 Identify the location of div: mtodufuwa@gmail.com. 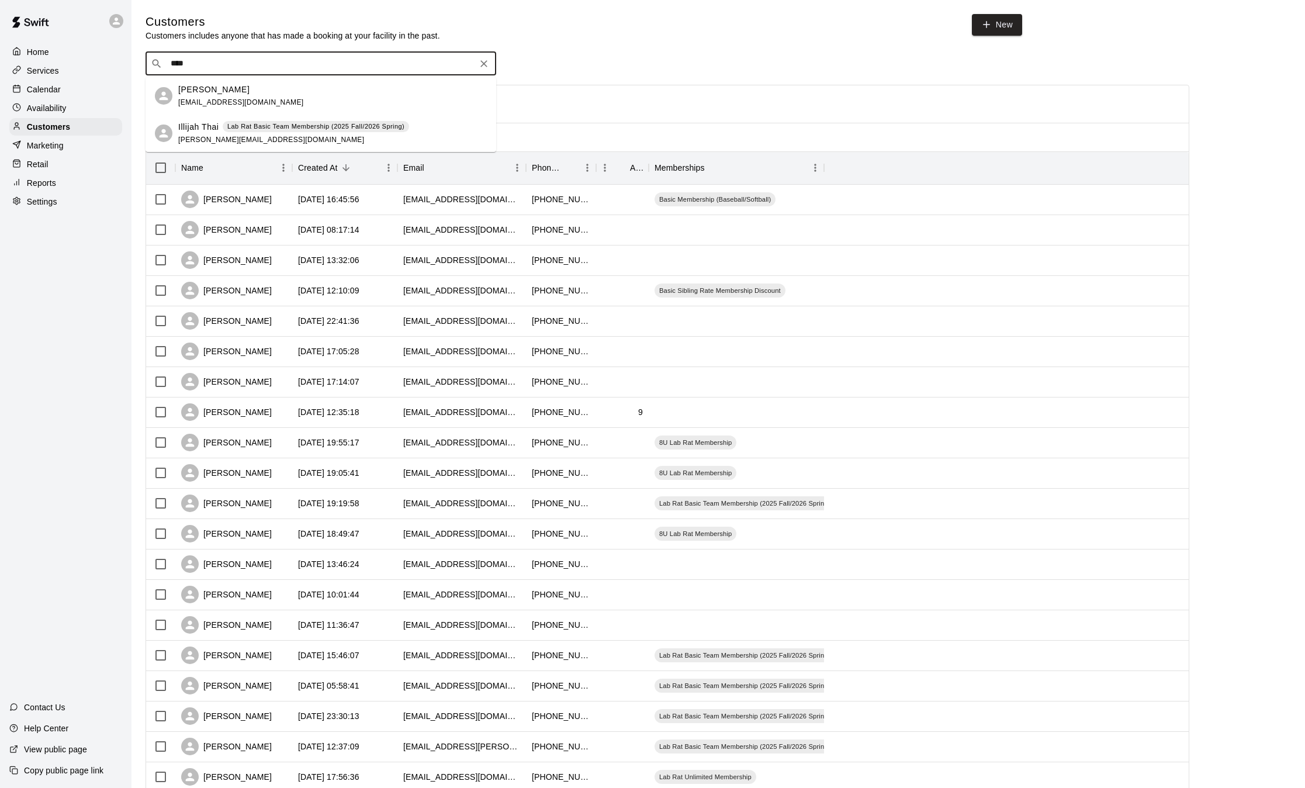
(462, 260).